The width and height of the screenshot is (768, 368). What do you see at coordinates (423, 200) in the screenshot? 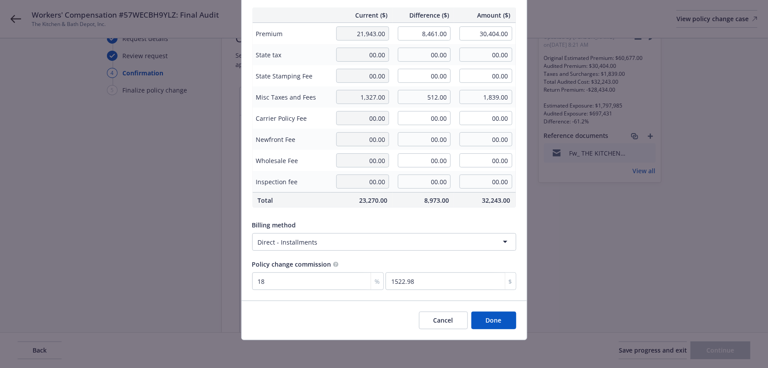
I see `span: 8,973.00` at bounding box center [423, 200].